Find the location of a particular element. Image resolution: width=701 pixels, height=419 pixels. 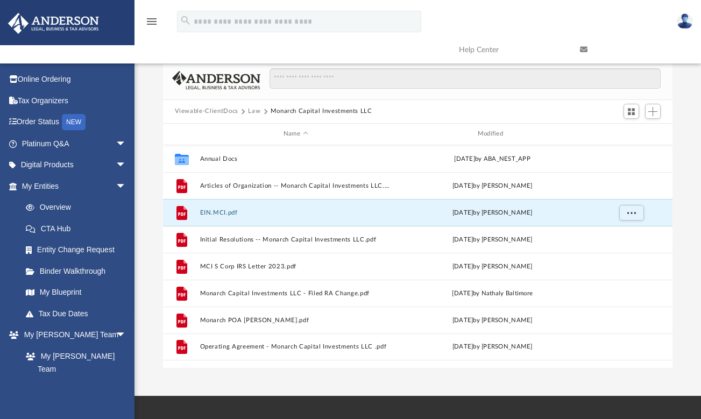

a: CTA Hub is located at coordinates (79, 229).